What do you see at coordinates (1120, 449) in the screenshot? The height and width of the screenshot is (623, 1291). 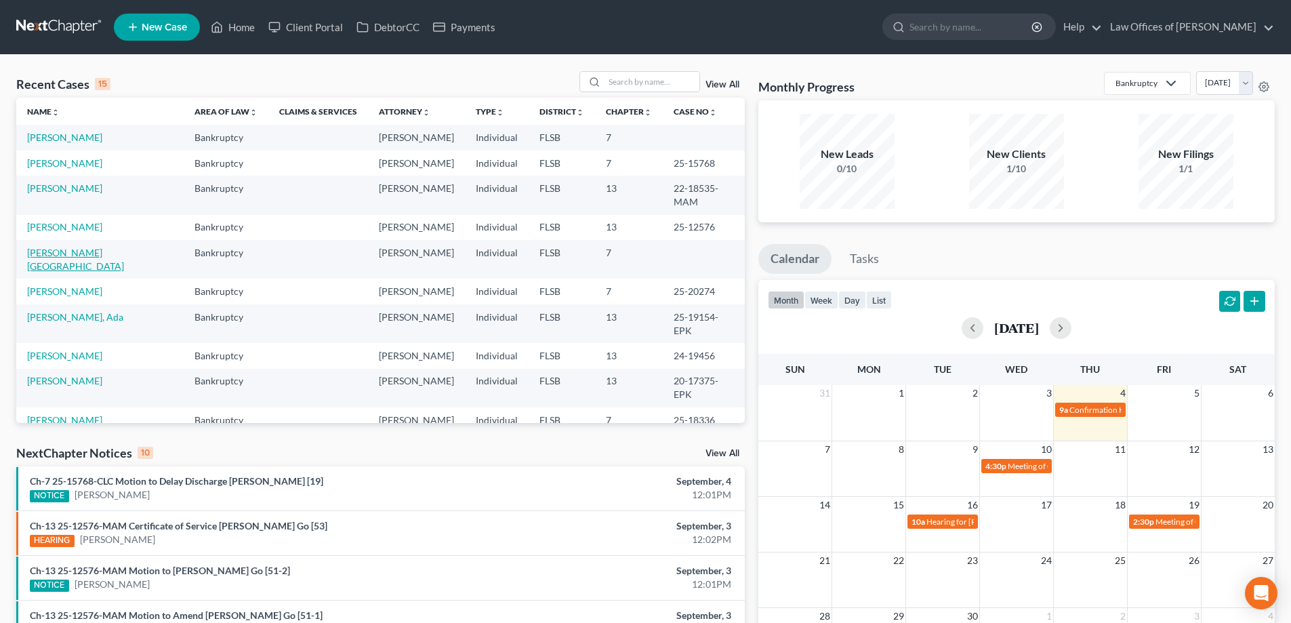 I see `span: 11` at bounding box center [1120, 449].